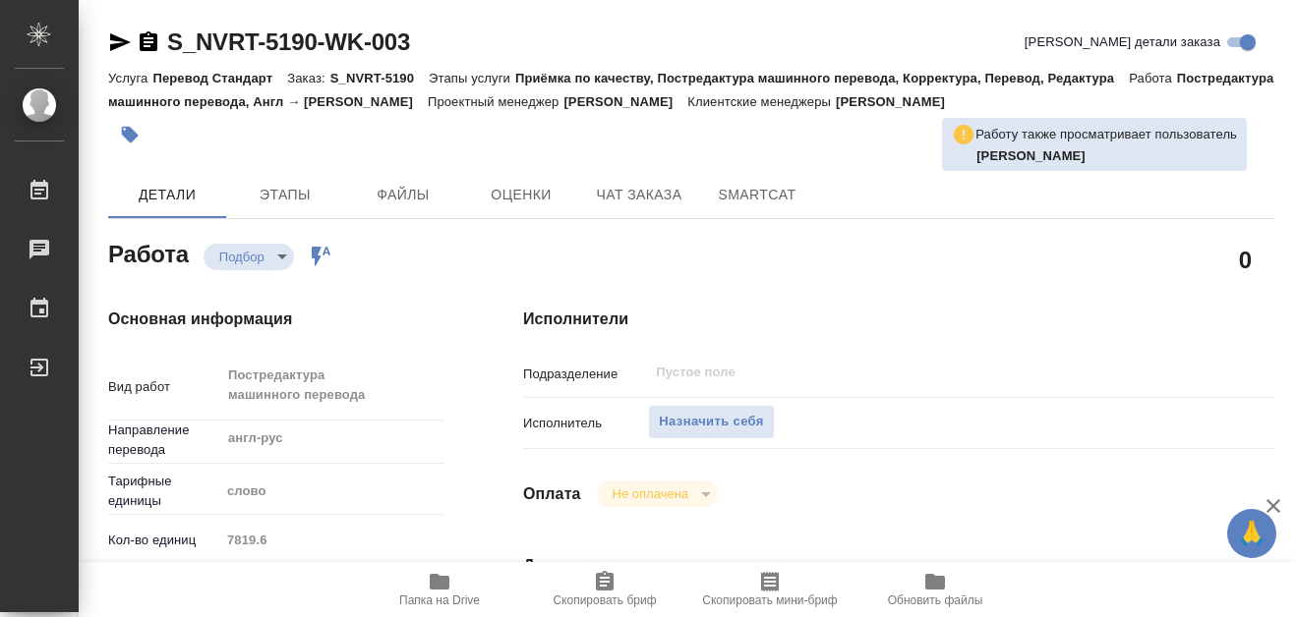  Describe the element at coordinates (605, 590) in the screenshot. I see `button: Скопировать бриф` at that location.